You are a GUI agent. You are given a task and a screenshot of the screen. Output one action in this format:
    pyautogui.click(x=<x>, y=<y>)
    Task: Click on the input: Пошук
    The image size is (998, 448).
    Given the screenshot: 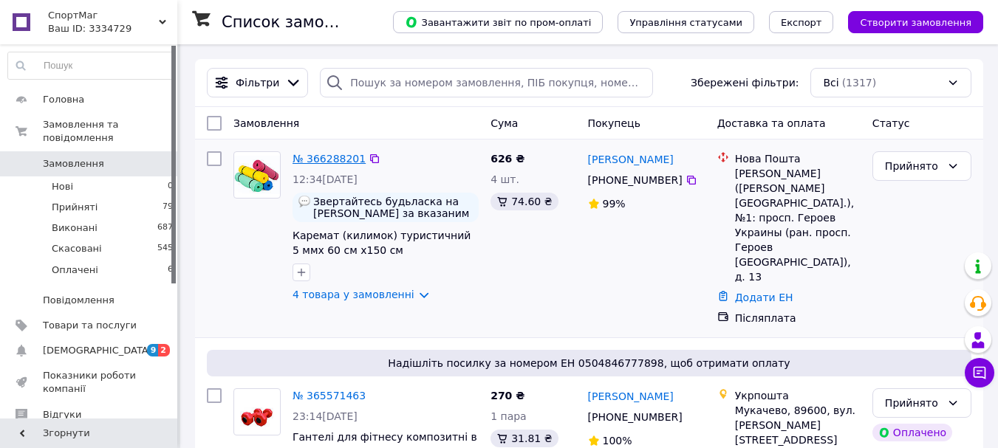 What is the action you would take?
    pyautogui.click(x=91, y=66)
    